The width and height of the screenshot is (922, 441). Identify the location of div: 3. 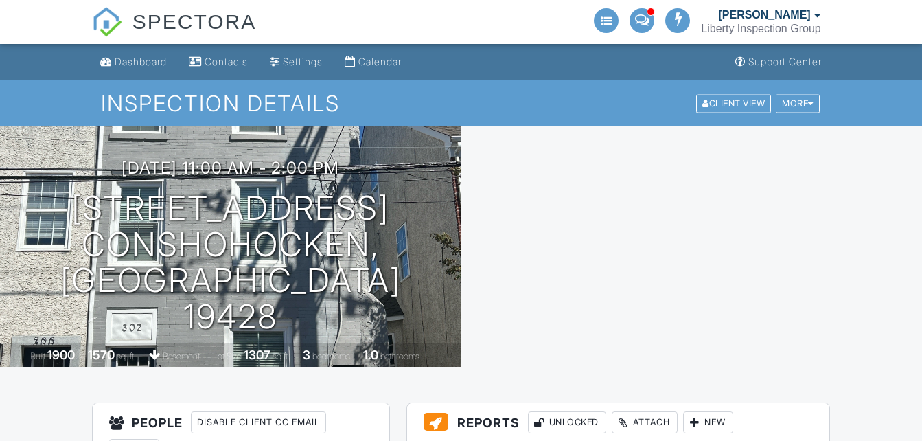
(306, 354).